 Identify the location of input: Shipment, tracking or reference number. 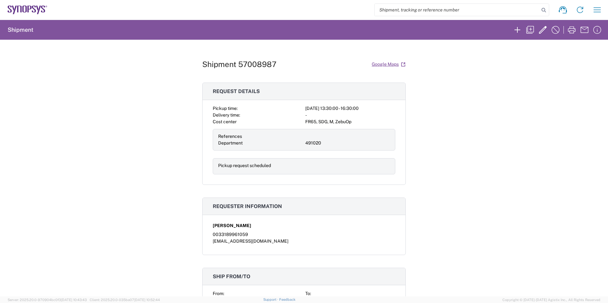
(457, 10).